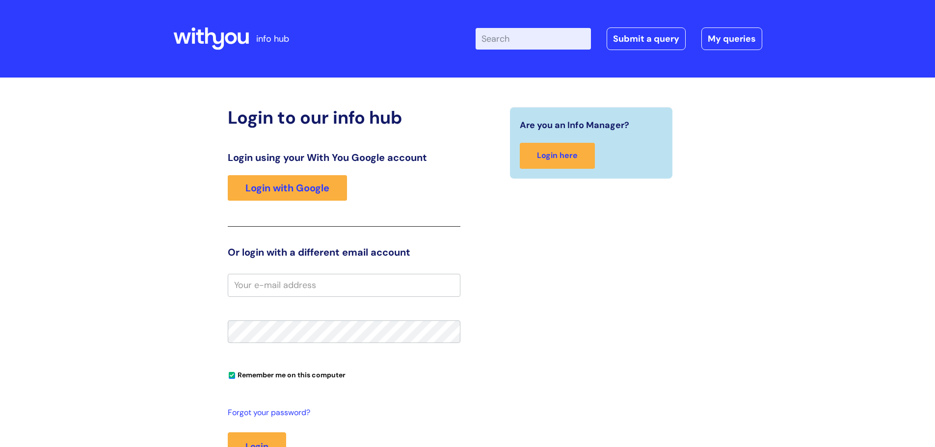 This screenshot has width=935, height=447. I want to click on a: Submit a query, so click(646, 39).